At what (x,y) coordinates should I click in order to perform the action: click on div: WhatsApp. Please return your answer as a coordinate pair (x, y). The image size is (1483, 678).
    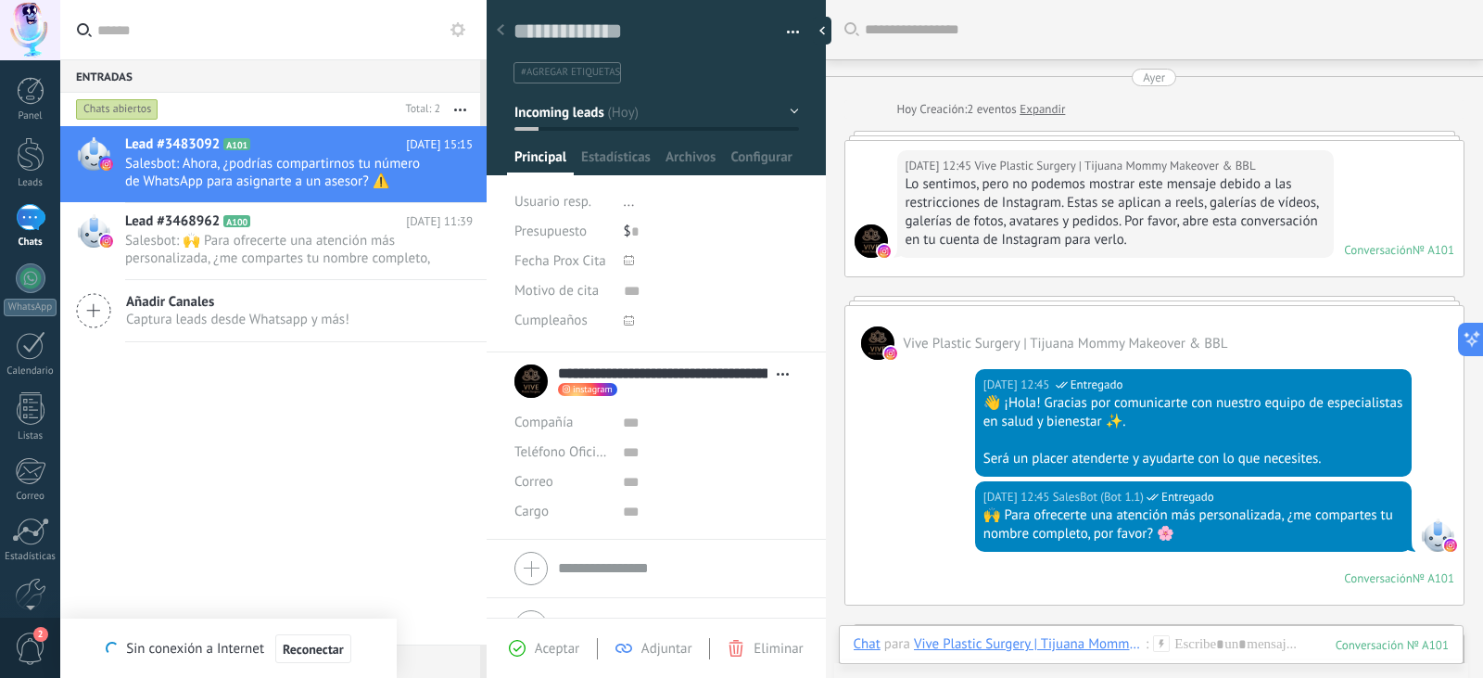
    Looking at the image, I should click on (30, 307).